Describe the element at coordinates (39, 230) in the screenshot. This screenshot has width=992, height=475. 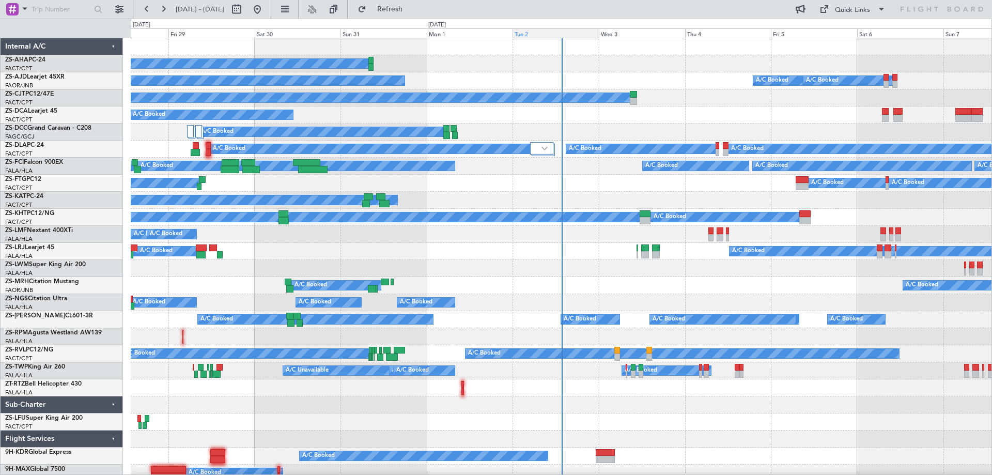
I see `a: ZS-LMFNextant 400XTi` at that location.